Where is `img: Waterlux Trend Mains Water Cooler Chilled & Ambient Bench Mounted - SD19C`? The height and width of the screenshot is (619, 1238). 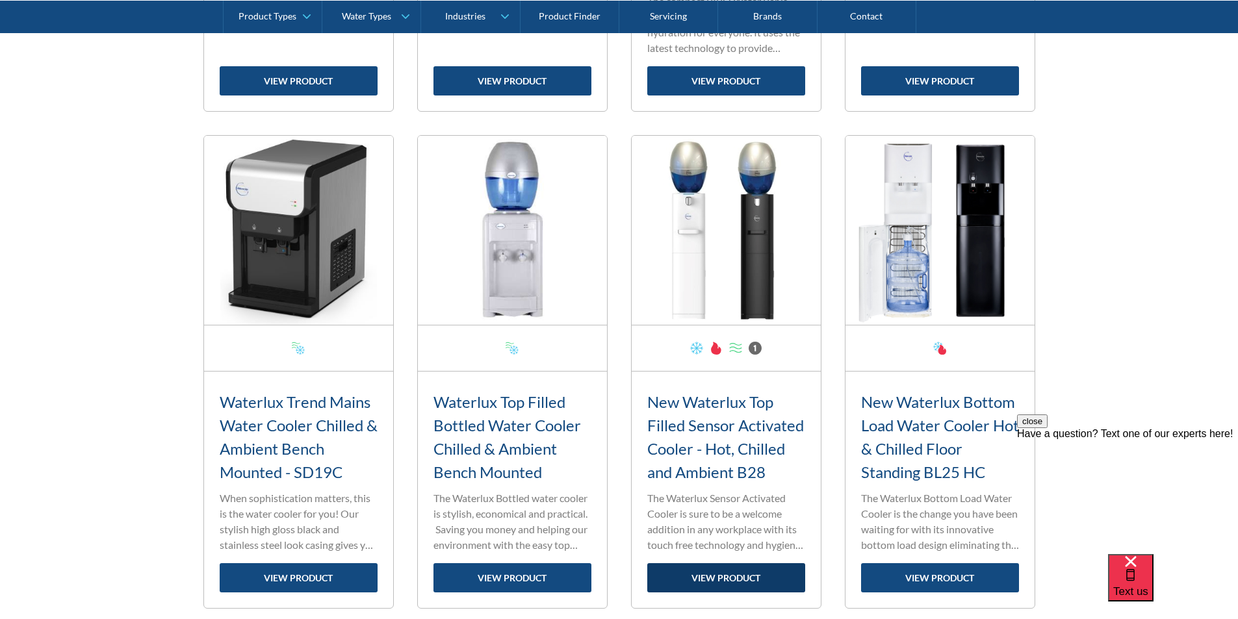 img: Waterlux Trend Mains Water Cooler Chilled & Ambient Bench Mounted - SD19C is located at coordinates (298, 230).